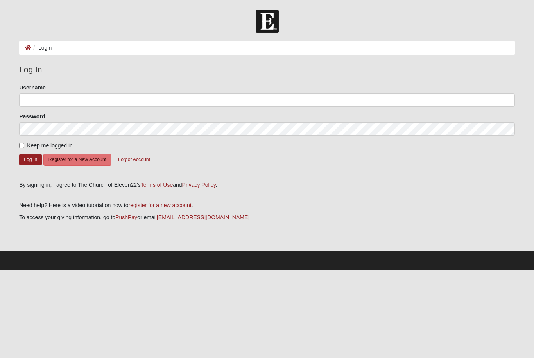  What do you see at coordinates (267, 217) in the screenshot?
I see `p: To access your giving information, go to or email` at bounding box center [267, 217].